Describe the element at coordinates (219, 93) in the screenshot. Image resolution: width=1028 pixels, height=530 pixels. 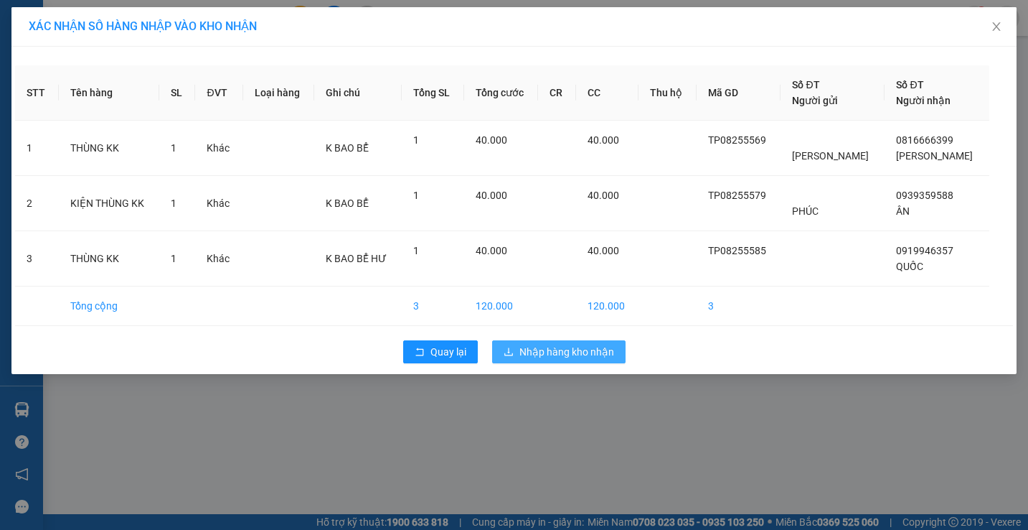
I see `th: ĐVT` at that location.